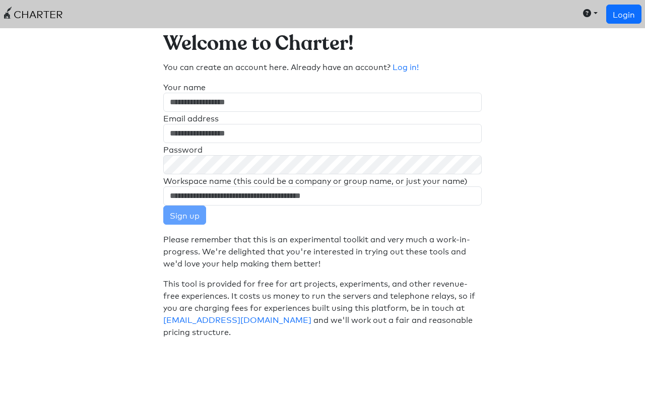  I want to click on label: Your name, so click(184, 87).